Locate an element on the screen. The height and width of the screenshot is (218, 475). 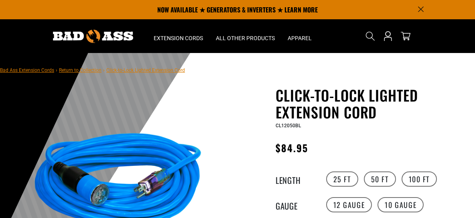
span: Extension Cords is located at coordinates (178, 38).